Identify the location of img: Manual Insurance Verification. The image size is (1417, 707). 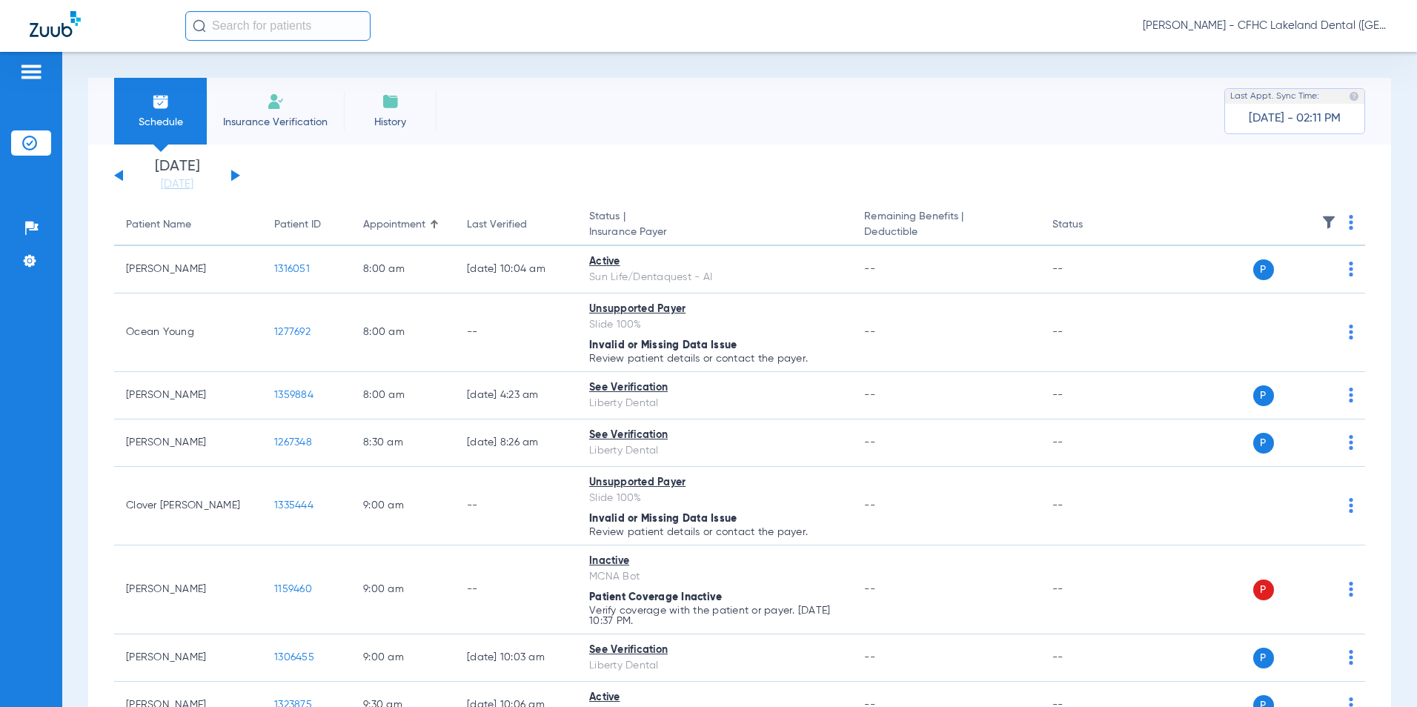
(276, 102).